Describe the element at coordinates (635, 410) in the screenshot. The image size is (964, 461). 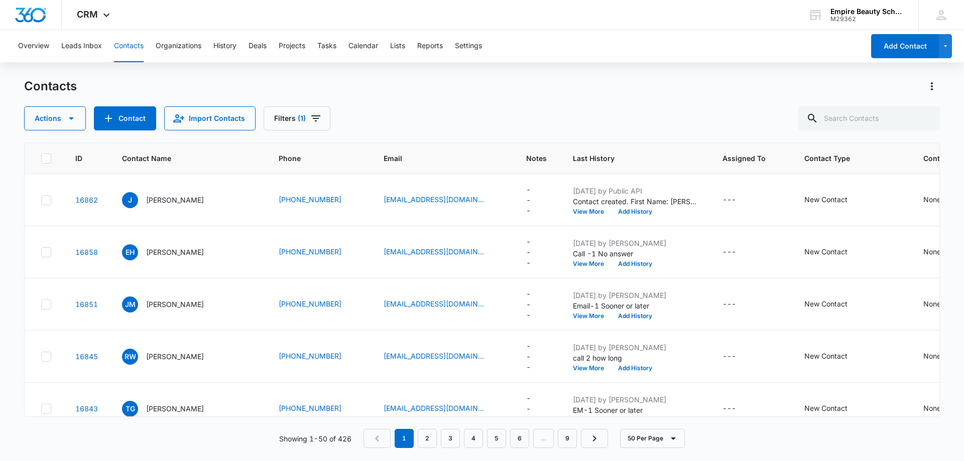
I see `p: EM-1 Sooner or later` at that location.